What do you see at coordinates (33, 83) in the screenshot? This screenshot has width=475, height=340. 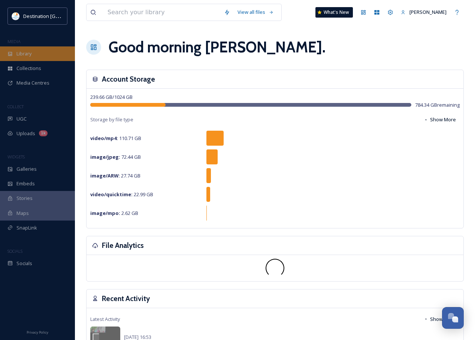 I see `span: Media Centres` at bounding box center [33, 83].